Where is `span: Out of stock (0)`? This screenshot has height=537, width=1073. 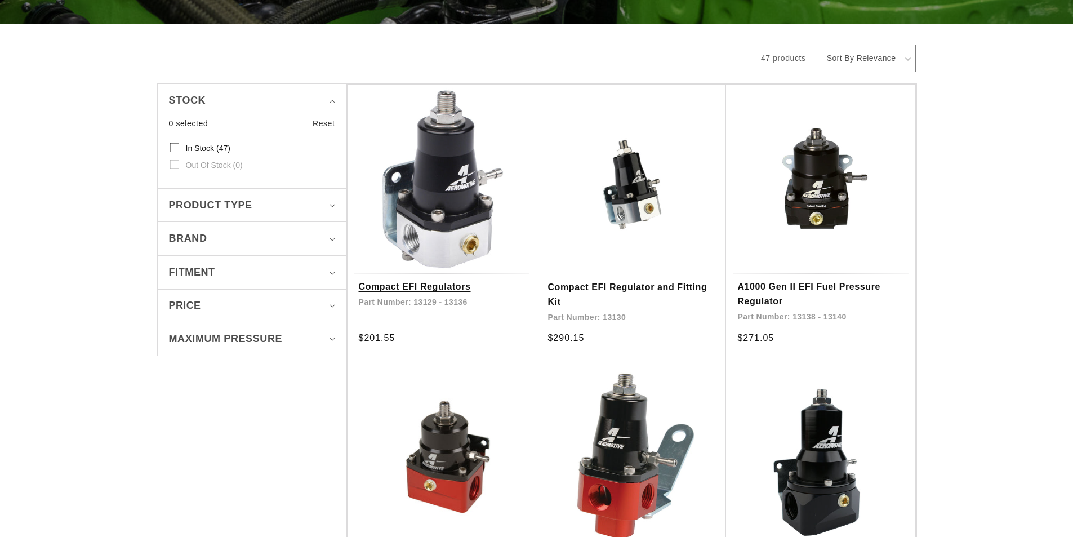
span: Out of stock (0) is located at coordinates (214, 165).